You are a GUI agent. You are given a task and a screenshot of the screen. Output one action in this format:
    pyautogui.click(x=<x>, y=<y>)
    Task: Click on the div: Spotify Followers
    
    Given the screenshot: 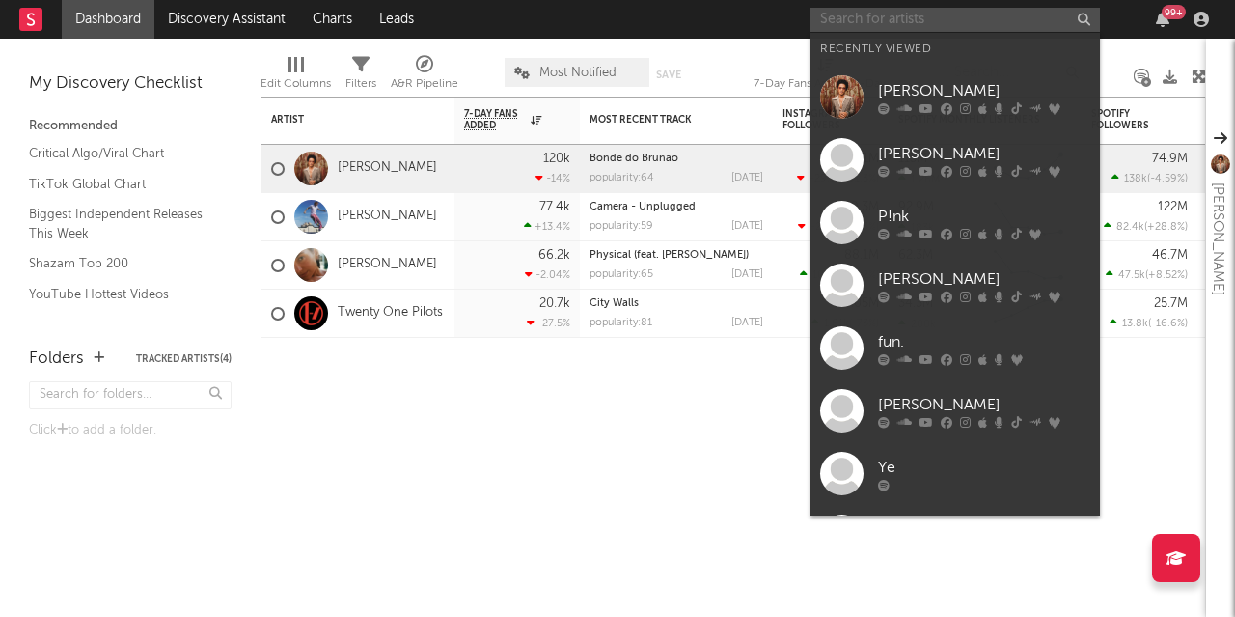 What is the action you would take?
    pyautogui.click(x=1125, y=120)
    